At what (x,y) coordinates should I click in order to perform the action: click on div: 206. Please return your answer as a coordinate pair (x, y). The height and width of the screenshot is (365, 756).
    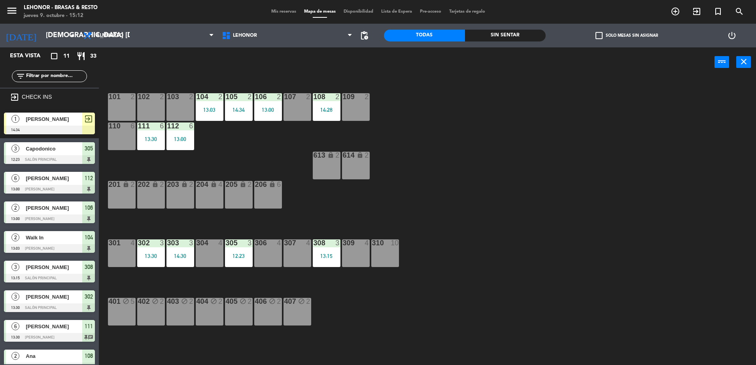
    Looking at the image, I should click on (255, 185).